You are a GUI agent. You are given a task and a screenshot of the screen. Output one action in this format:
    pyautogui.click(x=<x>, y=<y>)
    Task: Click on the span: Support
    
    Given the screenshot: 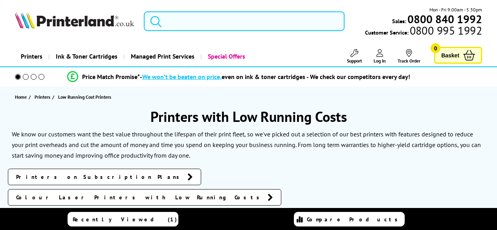 What is the action you would take?
    pyautogui.click(x=354, y=60)
    